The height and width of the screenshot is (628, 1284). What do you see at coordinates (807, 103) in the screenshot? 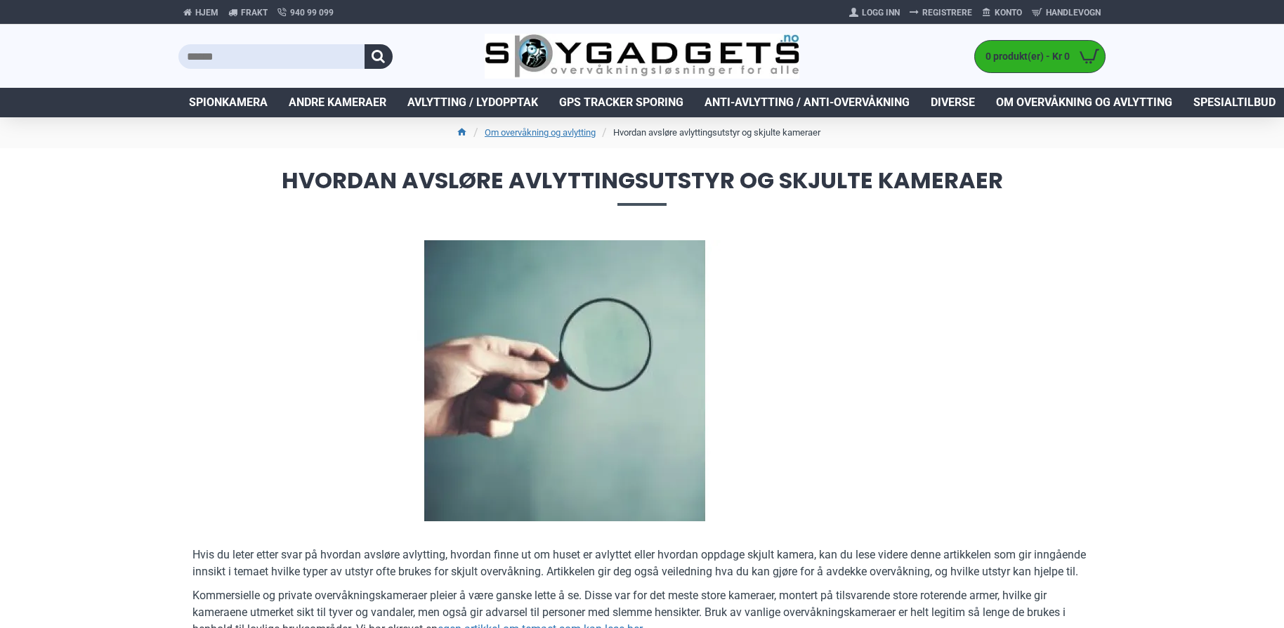
I see `span: Anti-avlytting / Anti-overvåkning` at bounding box center [807, 103].